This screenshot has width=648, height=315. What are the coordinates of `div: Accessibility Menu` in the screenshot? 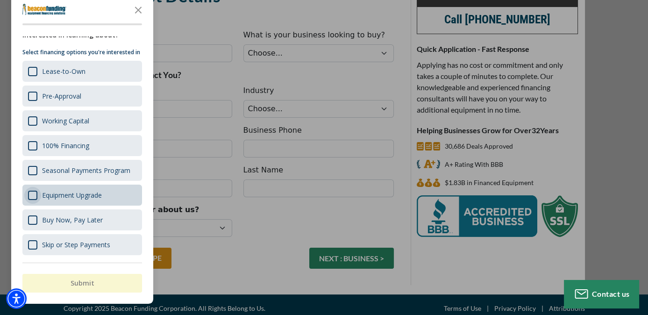 It's located at (16, 298).